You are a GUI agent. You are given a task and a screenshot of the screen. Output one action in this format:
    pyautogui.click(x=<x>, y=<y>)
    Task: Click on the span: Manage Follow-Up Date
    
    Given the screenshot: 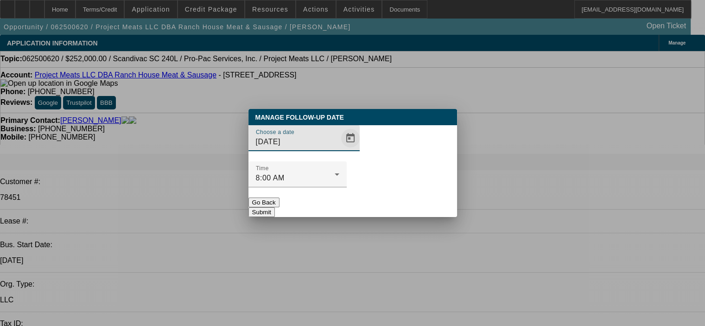 What is the action you would take?
    pyautogui.click(x=299, y=117)
    